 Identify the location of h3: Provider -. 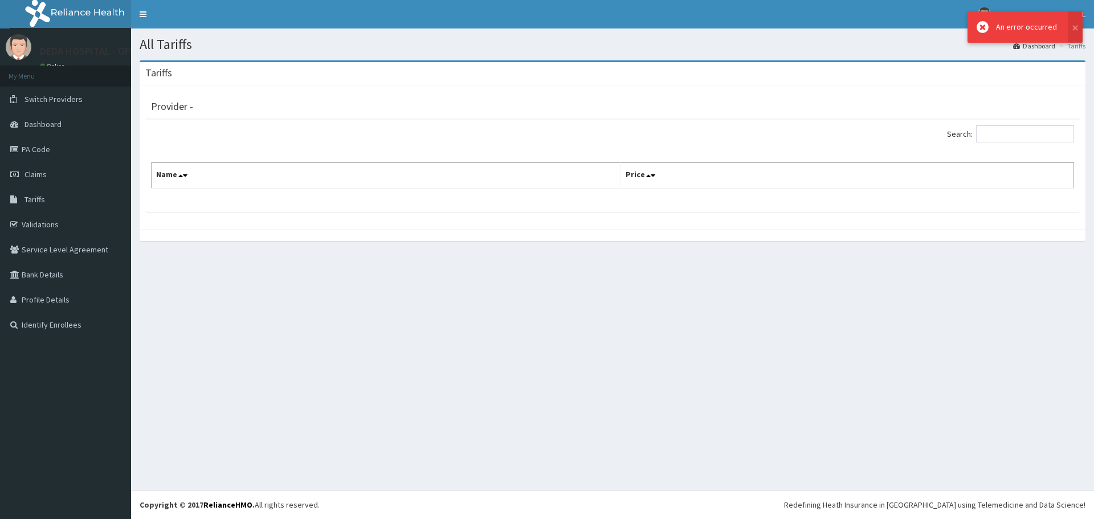
(172, 107).